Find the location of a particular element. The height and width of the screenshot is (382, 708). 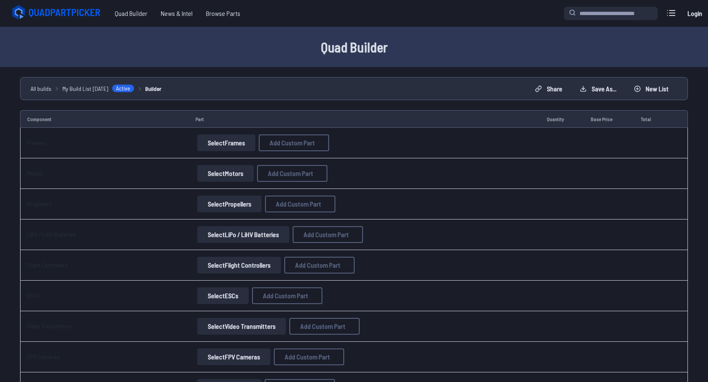

a: News & Intel is located at coordinates (177, 13).